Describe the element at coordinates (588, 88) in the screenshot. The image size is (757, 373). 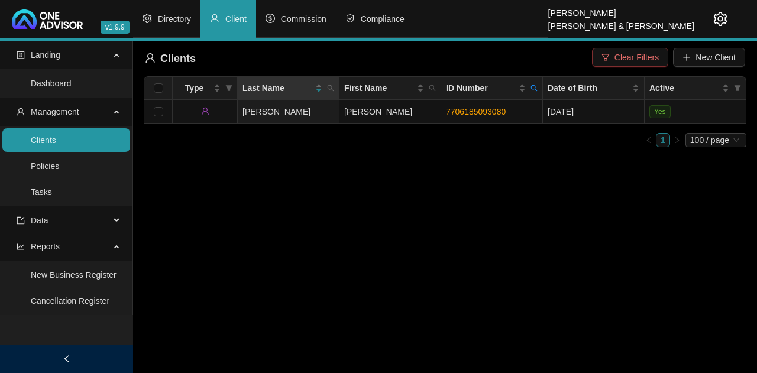
I see `span: Date of Birth` at that location.